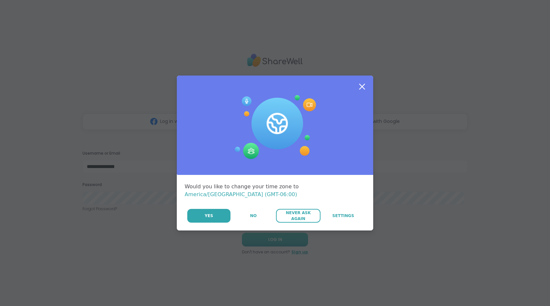 The width and height of the screenshot is (550, 306). What do you see at coordinates (253, 216) in the screenshot?
I see `span: No` at bounding box center [253, 216].